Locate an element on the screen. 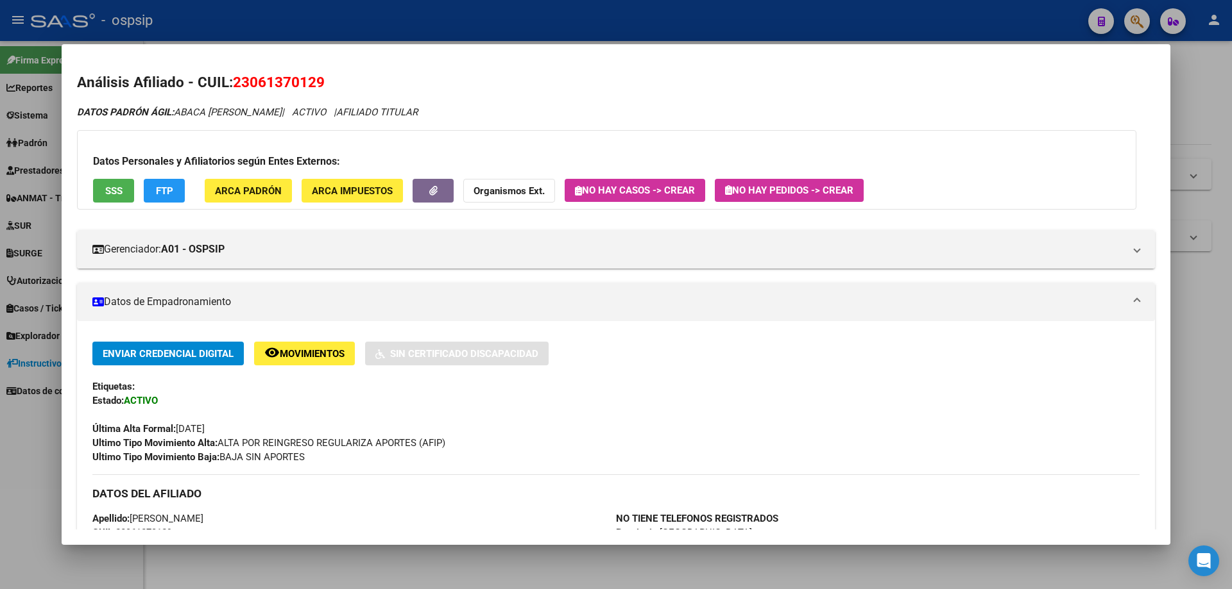 The height and width of the screenshot is (589, 1232). button: ARCA Padrón is located at coordinates (248, 191).